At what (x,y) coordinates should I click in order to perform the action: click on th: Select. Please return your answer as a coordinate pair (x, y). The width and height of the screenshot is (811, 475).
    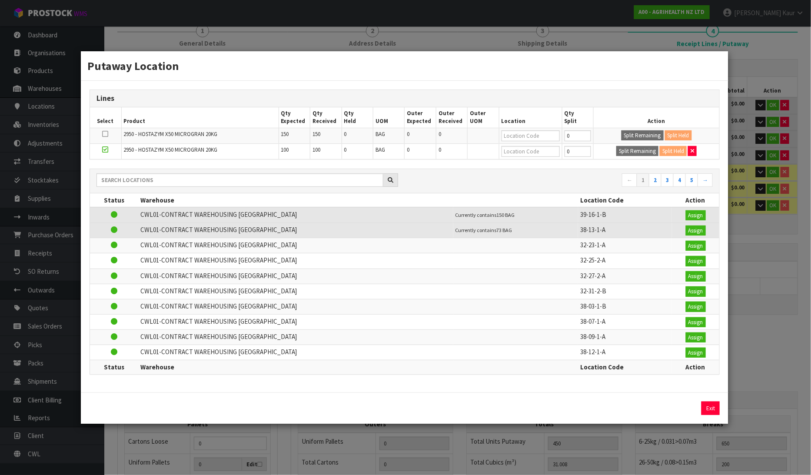
    Looking at the image, I should click on (106, 117).